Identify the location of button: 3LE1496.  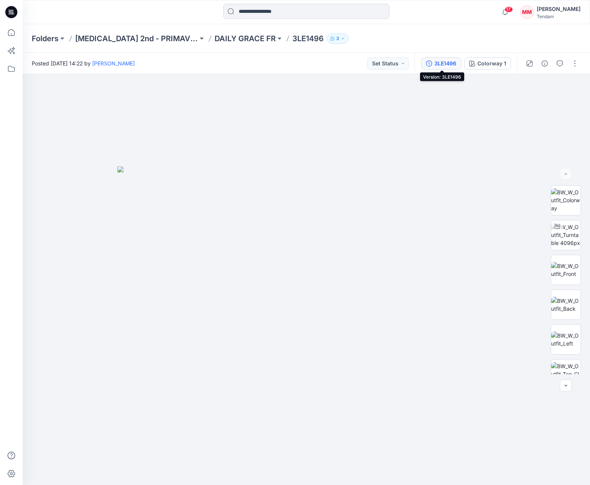
(441, 63).